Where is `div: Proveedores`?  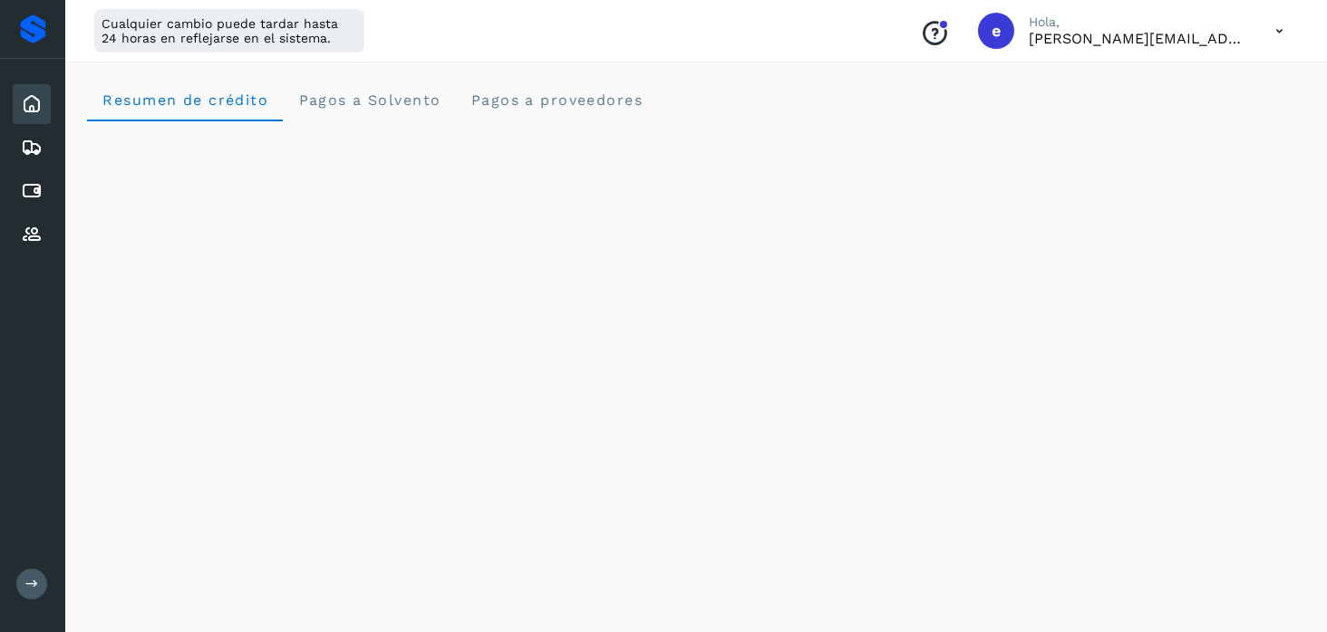 div: Proveedores is located at coordinates (32, 235).